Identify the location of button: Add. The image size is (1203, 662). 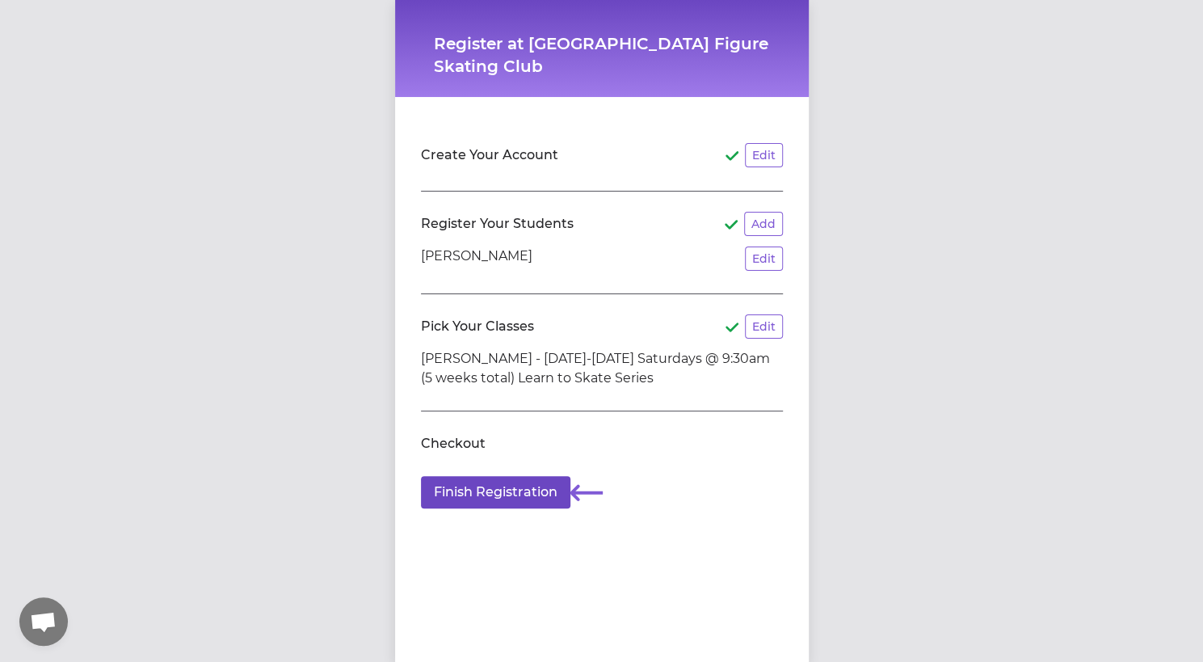
(763, 224).